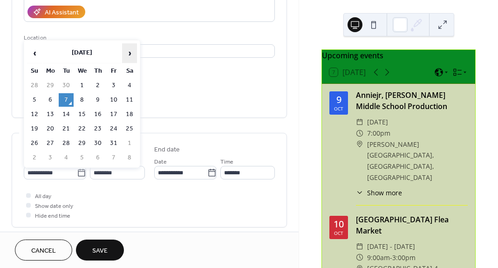  I want to click on span: Show more, so click(384, 192).